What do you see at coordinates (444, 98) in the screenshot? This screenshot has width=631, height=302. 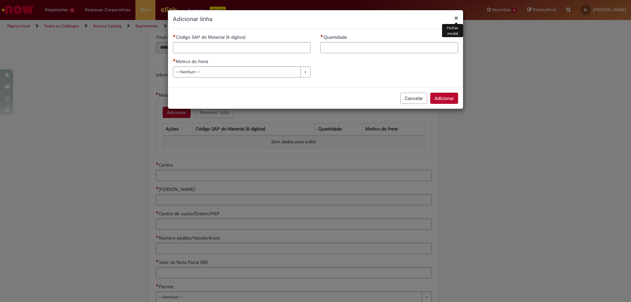 I see `button: Adicionar` at bounding box center [444, 98].